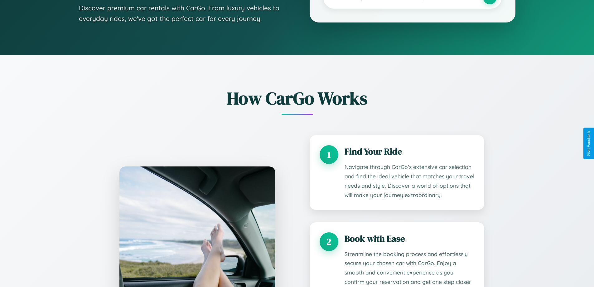  What do you see at coordinates (329, 154) in the screenshot?
I see `div: 1` at bounding box center [329, 154].